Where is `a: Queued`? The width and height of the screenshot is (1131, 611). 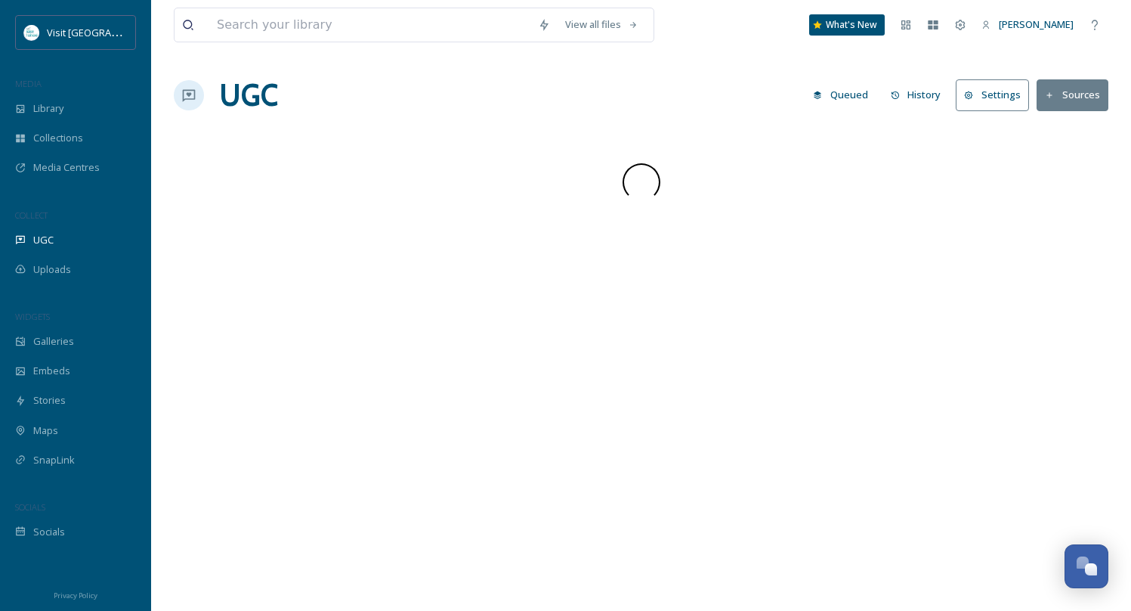
a: Queued is located at coordinates (844, 94).